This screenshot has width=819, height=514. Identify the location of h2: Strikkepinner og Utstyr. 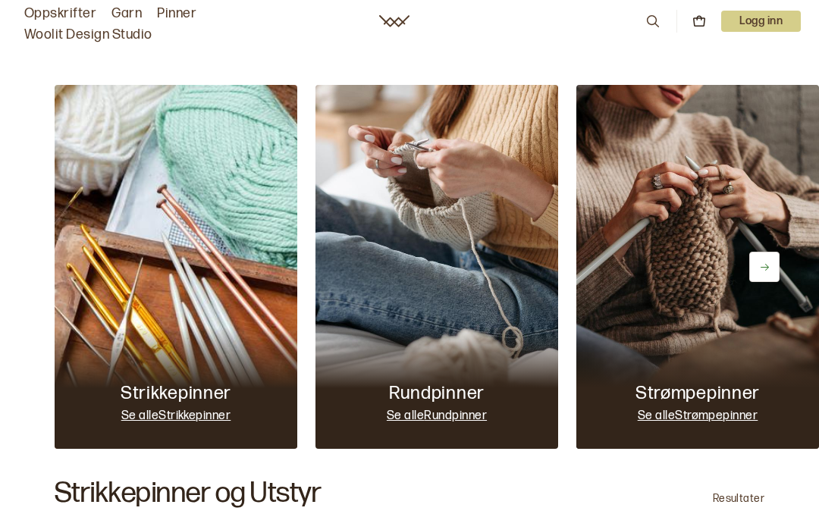
(188, 493).